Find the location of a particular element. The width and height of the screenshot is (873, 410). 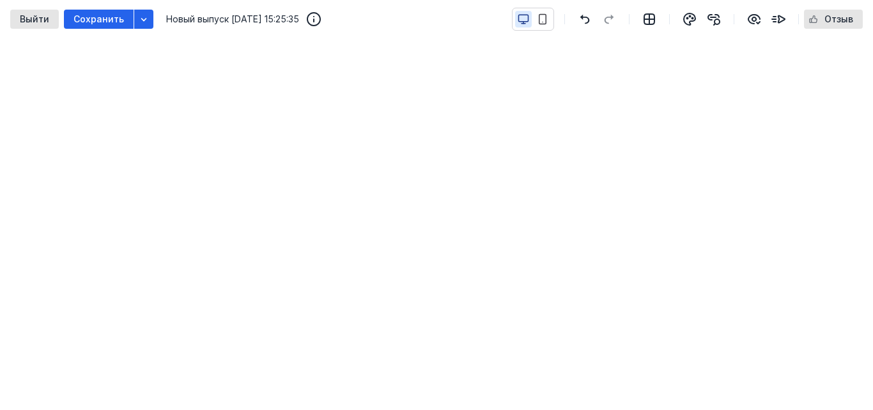

button: Выйти is located at coordinates (35, 19).